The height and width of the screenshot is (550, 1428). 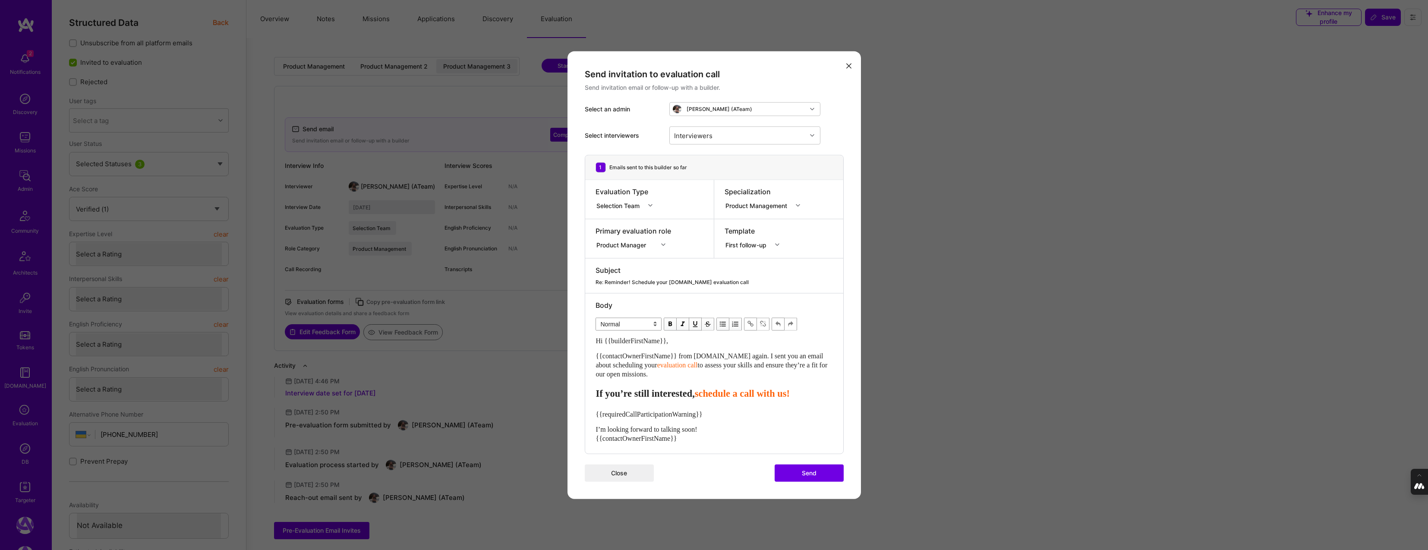 What do you see at coordinates (714, 88) in the screenshot?
I see `div: Send invitation email or follow-up with a builder.` at bounding box center [714, 88].